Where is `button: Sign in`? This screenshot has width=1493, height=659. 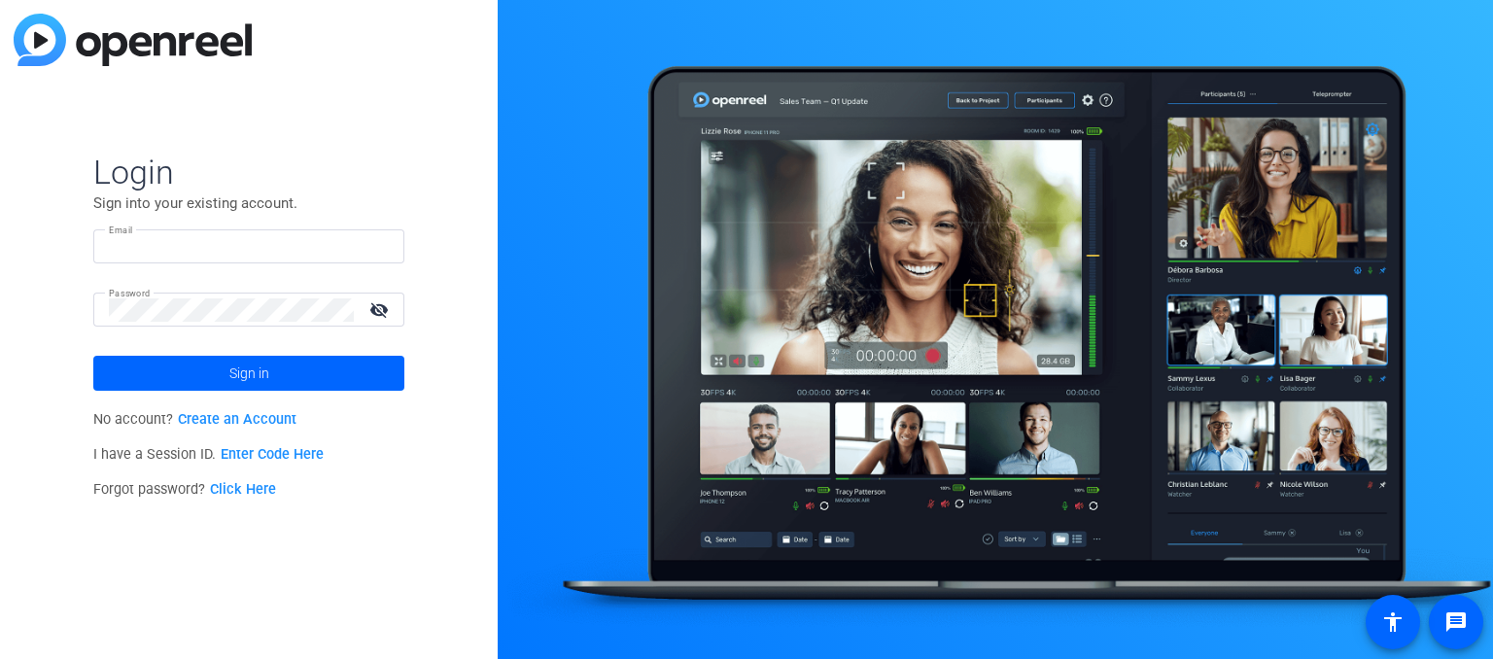 button: Sign in is located at coordinates (249, 373).